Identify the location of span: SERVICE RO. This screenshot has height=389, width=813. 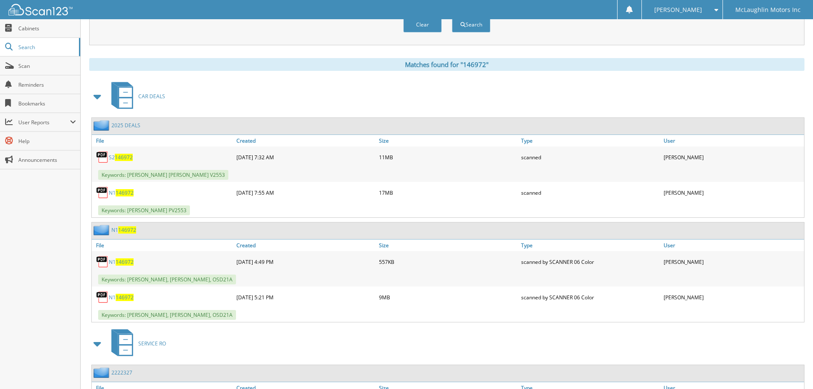
(152, 343).